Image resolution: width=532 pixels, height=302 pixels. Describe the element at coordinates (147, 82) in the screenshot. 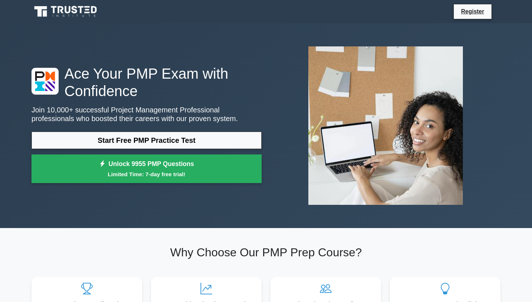

I see `h1: Ace Your PMP Exam with Confidence` at that location.